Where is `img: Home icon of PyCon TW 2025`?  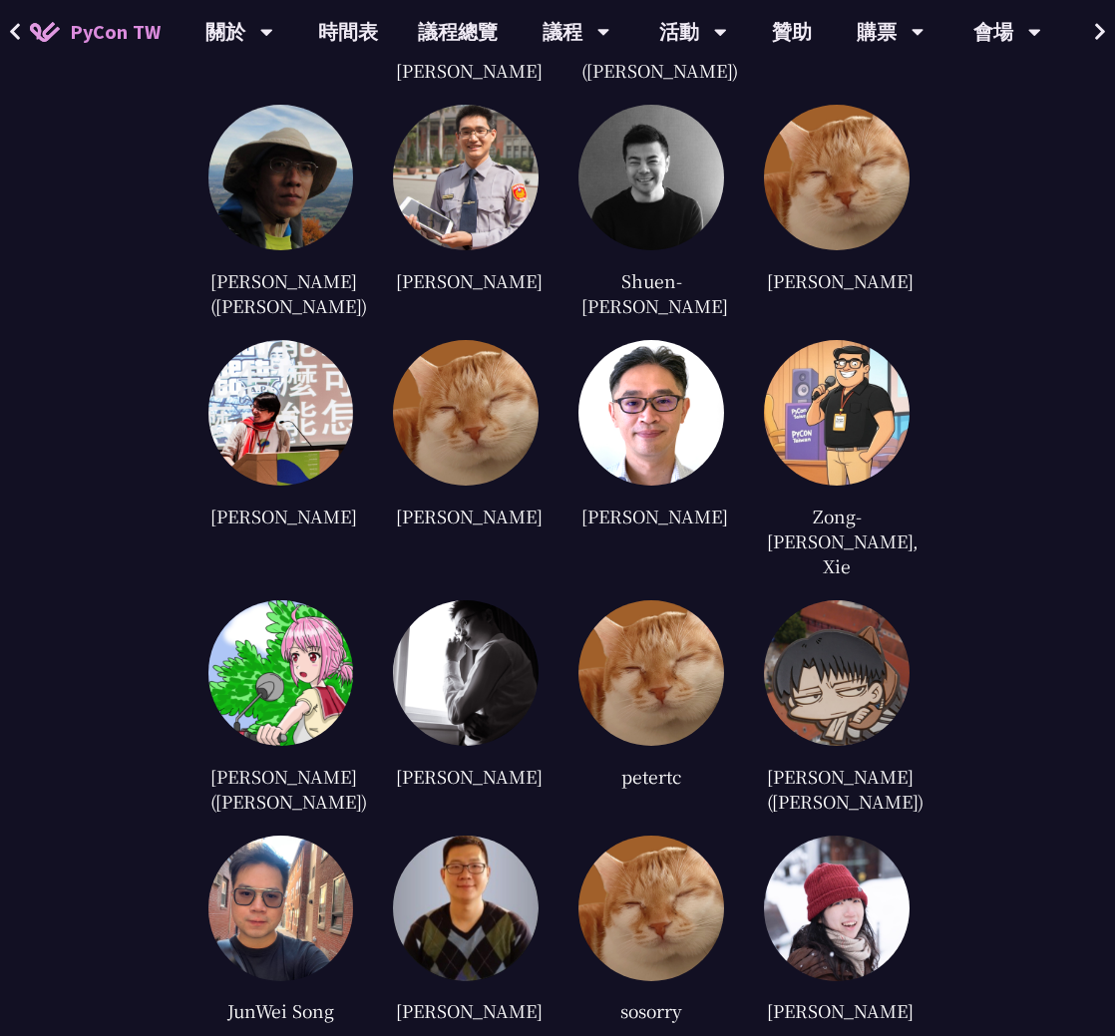
img: Home icon of PyCon TW 2025 is located at coordinates (45, 32).